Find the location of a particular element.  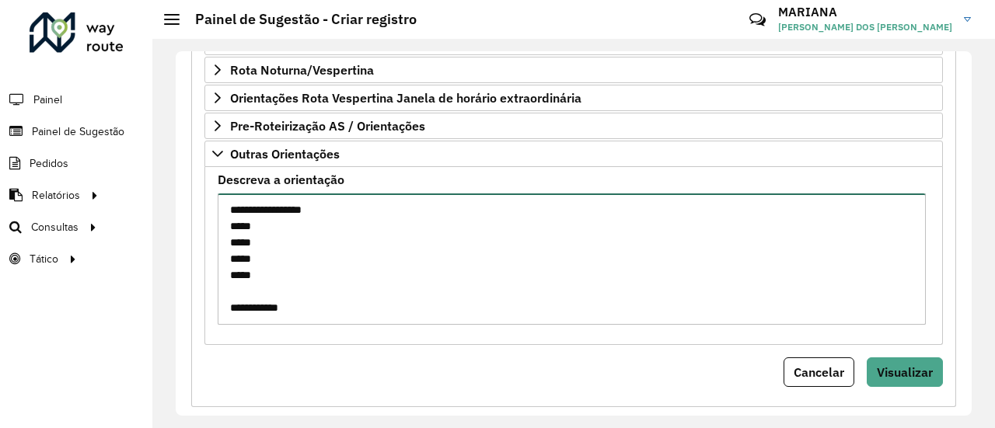

a: Contato Rápido is located at coordinates (757, 19).